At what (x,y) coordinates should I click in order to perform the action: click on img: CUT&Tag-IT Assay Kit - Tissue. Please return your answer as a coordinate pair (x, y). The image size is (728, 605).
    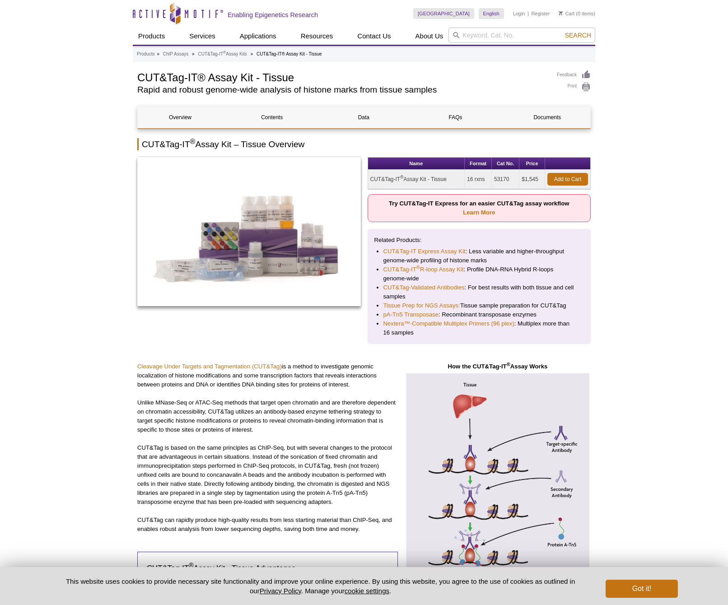
    Looking at the image, I should click on (249, 232).